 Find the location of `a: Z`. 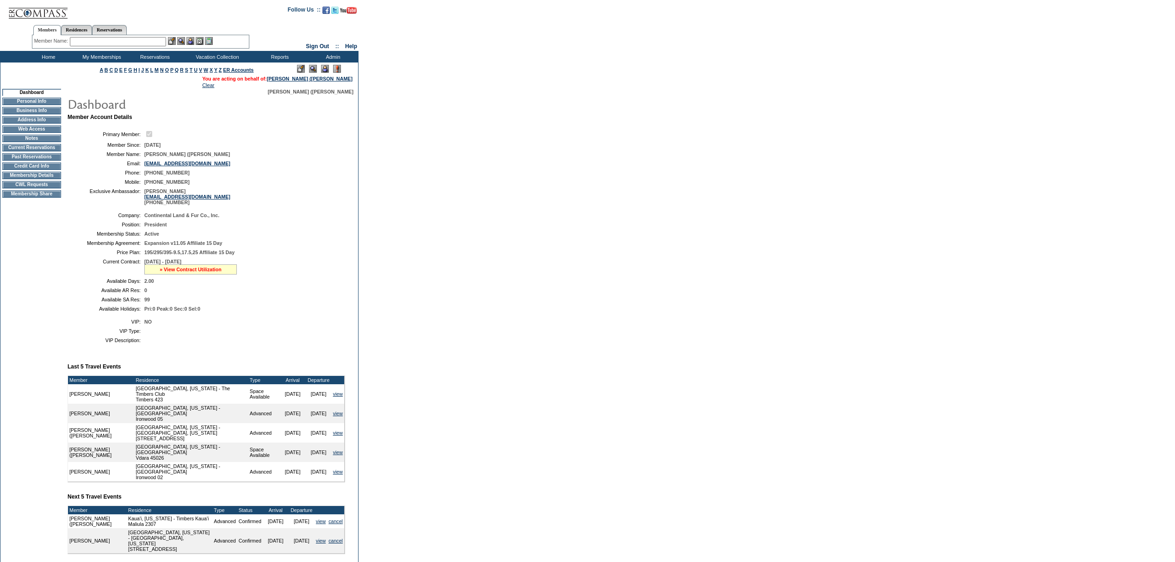

a: Z is located at coordinates (220, 70).